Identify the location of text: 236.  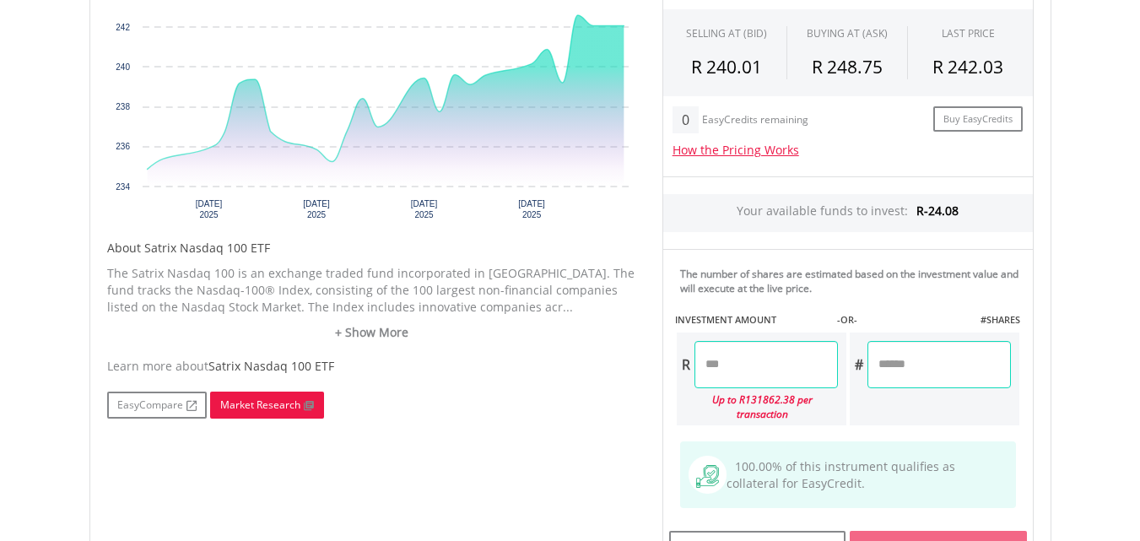
(122, 146).